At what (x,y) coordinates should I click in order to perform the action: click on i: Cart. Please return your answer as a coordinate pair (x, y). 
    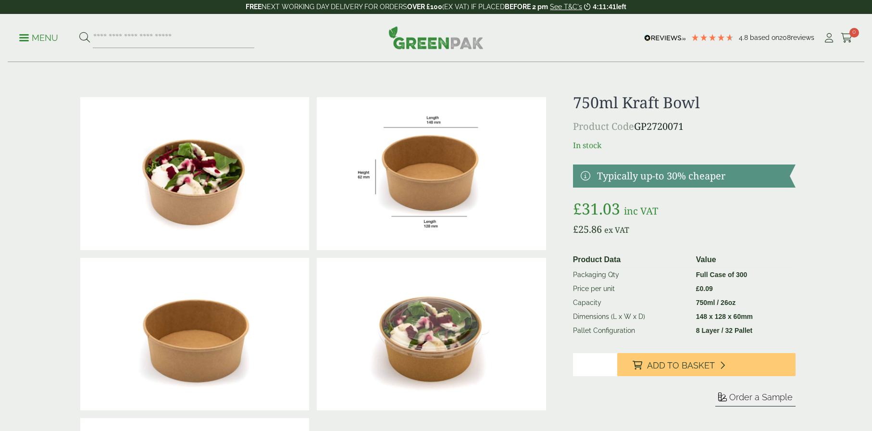
    Looking at the image, I should click on (847, 38).